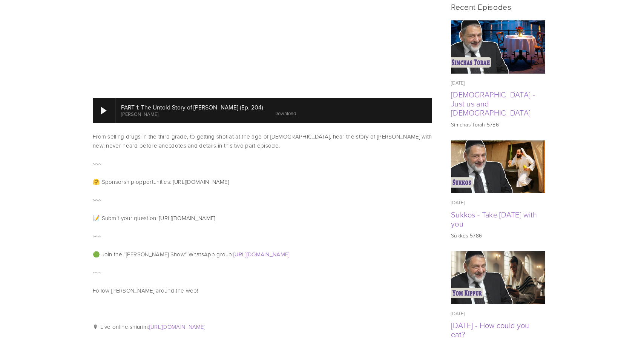 The height and width of the screenshot is (339, 638). What do you see at coordinates (498, 167) in the screenshot?
I see `img: Sukkos - Take Yom Kippur with you` at bounding box center [498, 167].